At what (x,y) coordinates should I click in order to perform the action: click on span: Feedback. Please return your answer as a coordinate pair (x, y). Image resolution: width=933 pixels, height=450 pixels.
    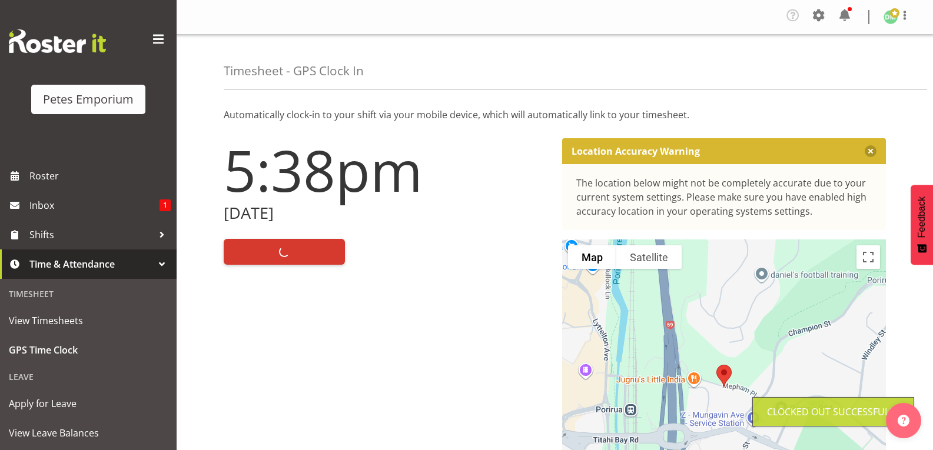
    Looking at the image, I should click on (921, 217).